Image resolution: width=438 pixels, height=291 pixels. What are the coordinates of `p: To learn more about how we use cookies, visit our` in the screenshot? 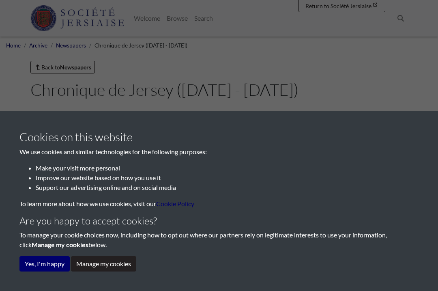 It's located at (219, 204).